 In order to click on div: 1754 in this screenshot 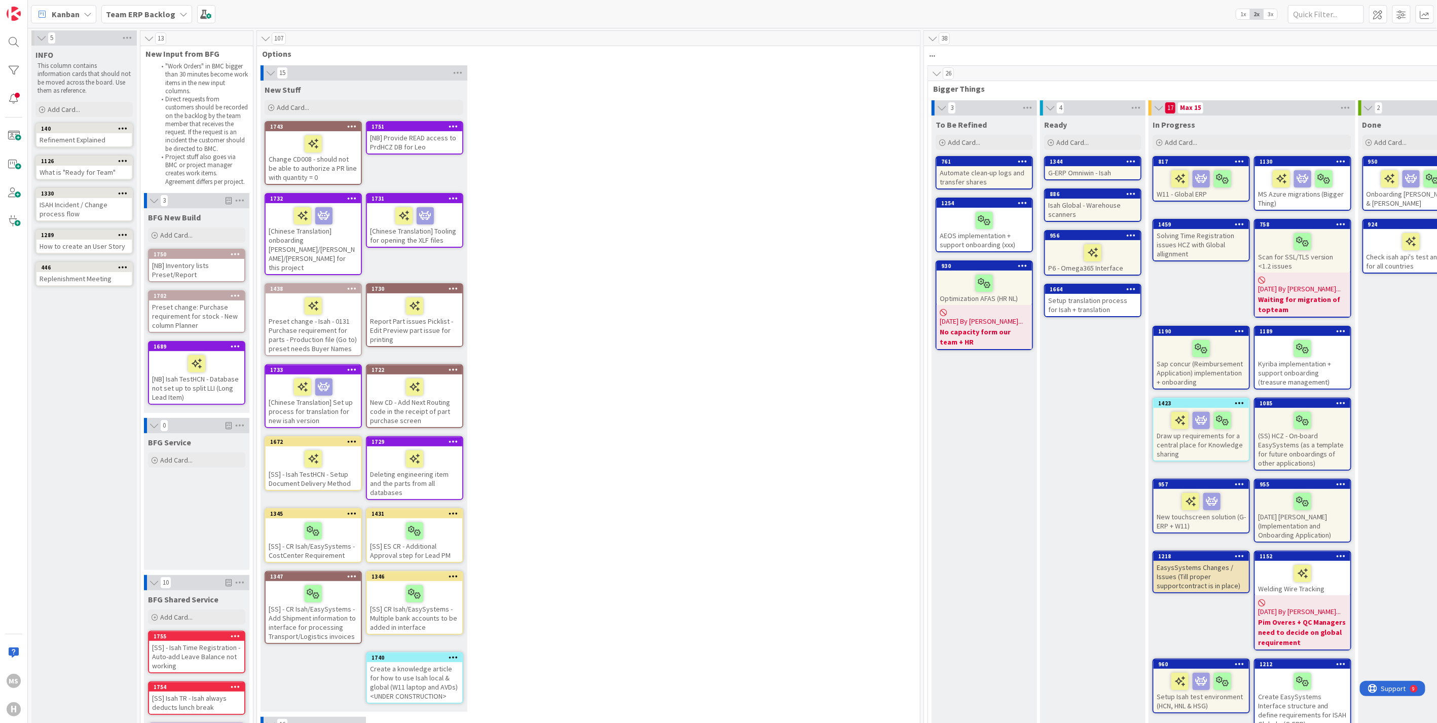, I will do `click(199, 687)`.